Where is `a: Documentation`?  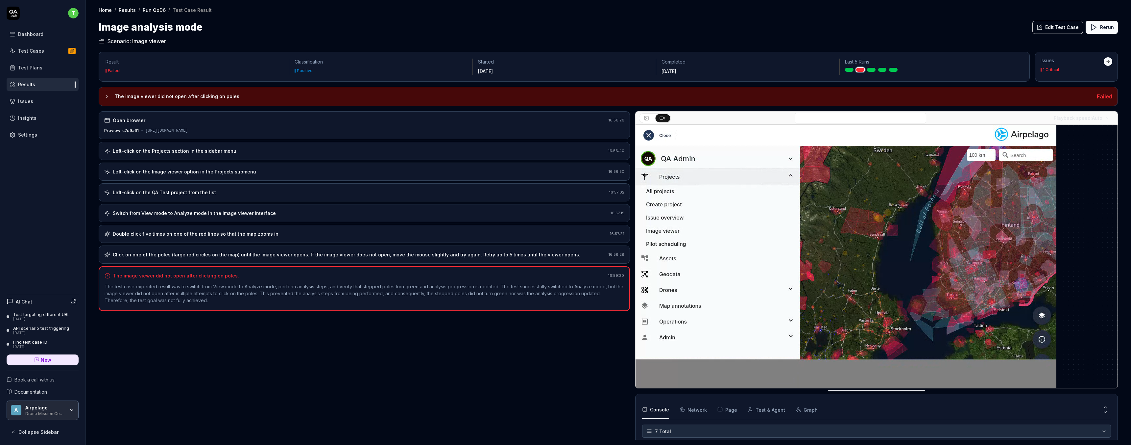 a: Documentation is located at coordinates (42, 391).